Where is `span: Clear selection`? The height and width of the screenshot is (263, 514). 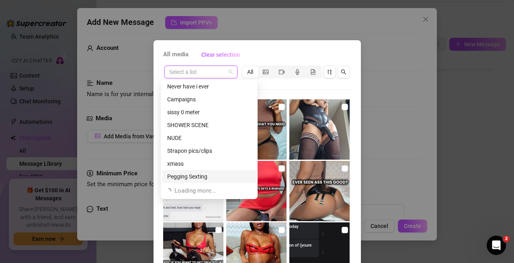
span: Clear selection is located at coordinates (221, 55).